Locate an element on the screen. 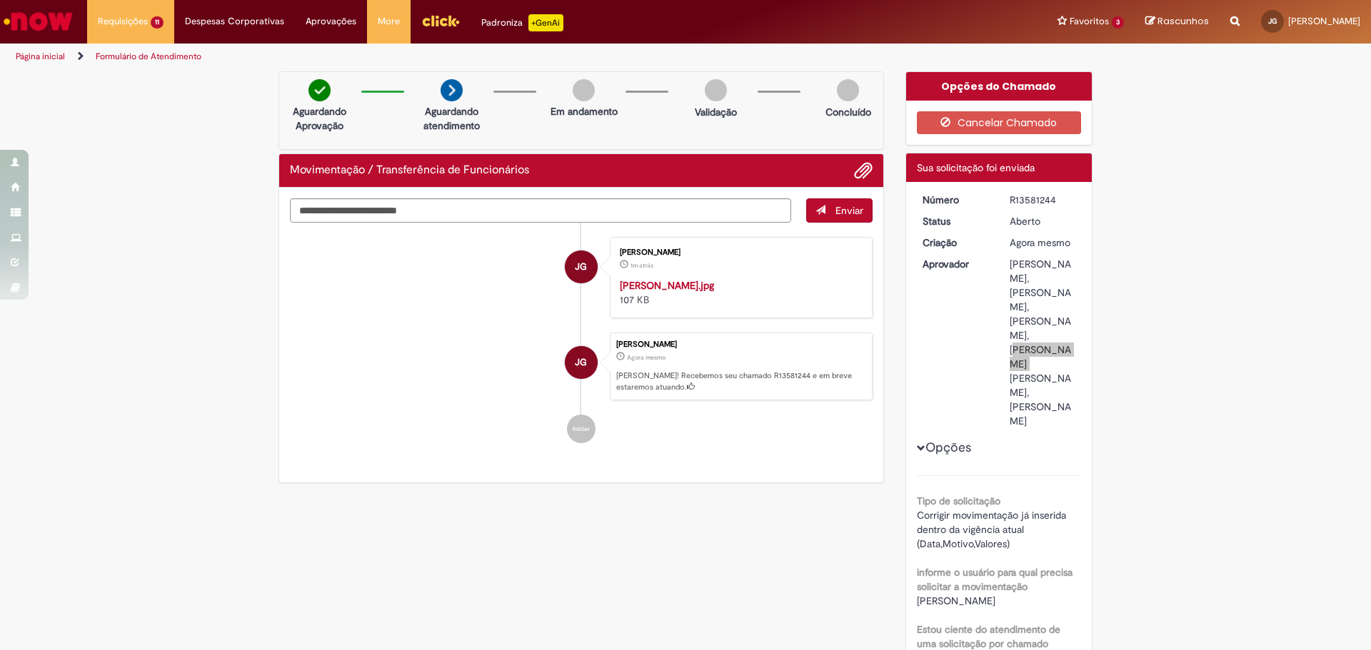  button: Enviar is located at coordinates (839, 211).